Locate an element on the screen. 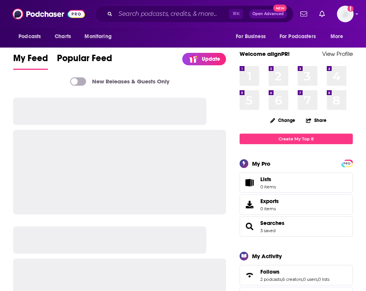 The image size is (366, 291). span: Podcasts is located at coordinates (29, 37).